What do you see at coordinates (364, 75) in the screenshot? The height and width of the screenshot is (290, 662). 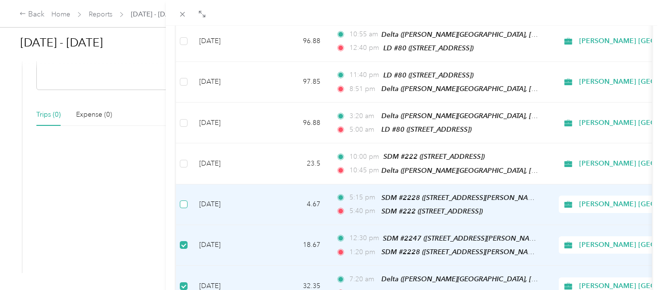 I see `span: 11:40 pm` at bounding box center [364, 75].